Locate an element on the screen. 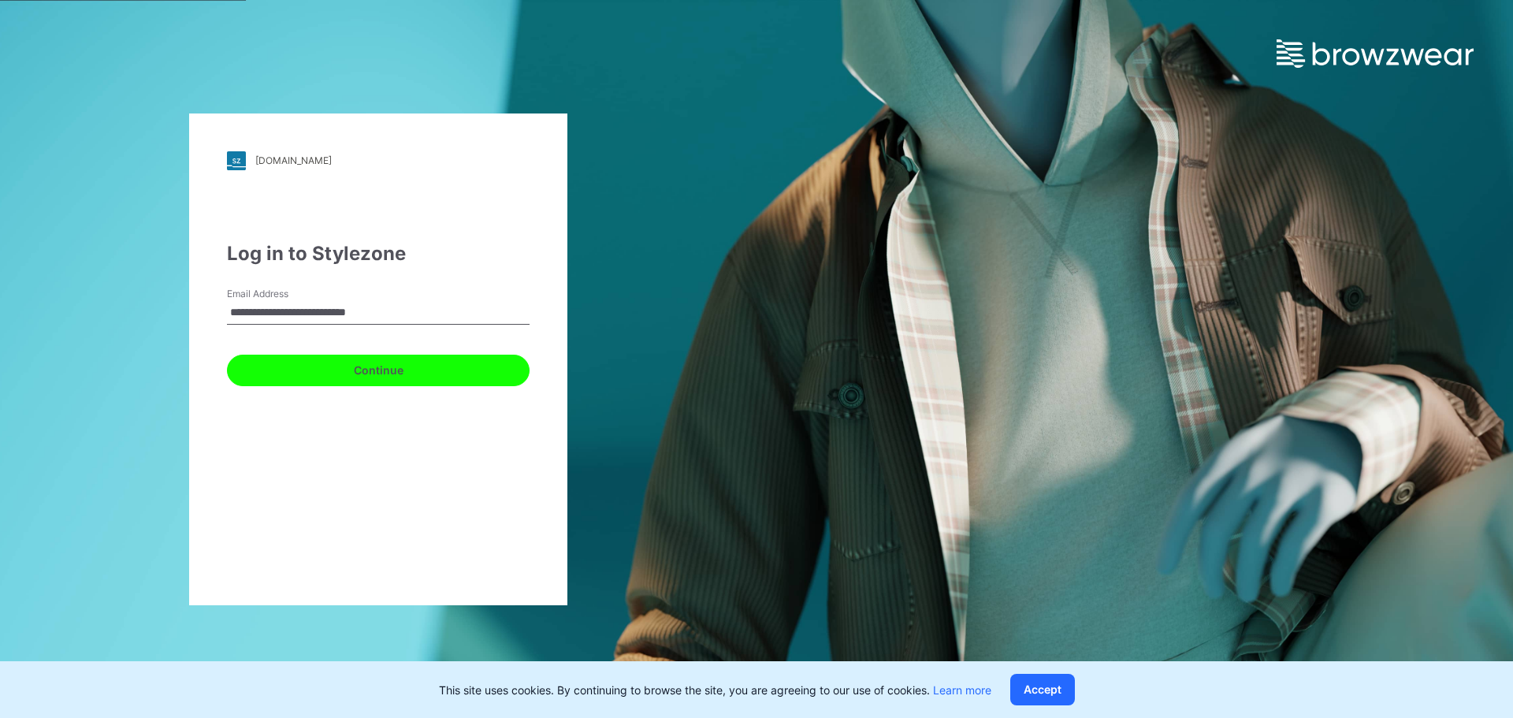  label: Email Address is located at coordinates (282, 294).